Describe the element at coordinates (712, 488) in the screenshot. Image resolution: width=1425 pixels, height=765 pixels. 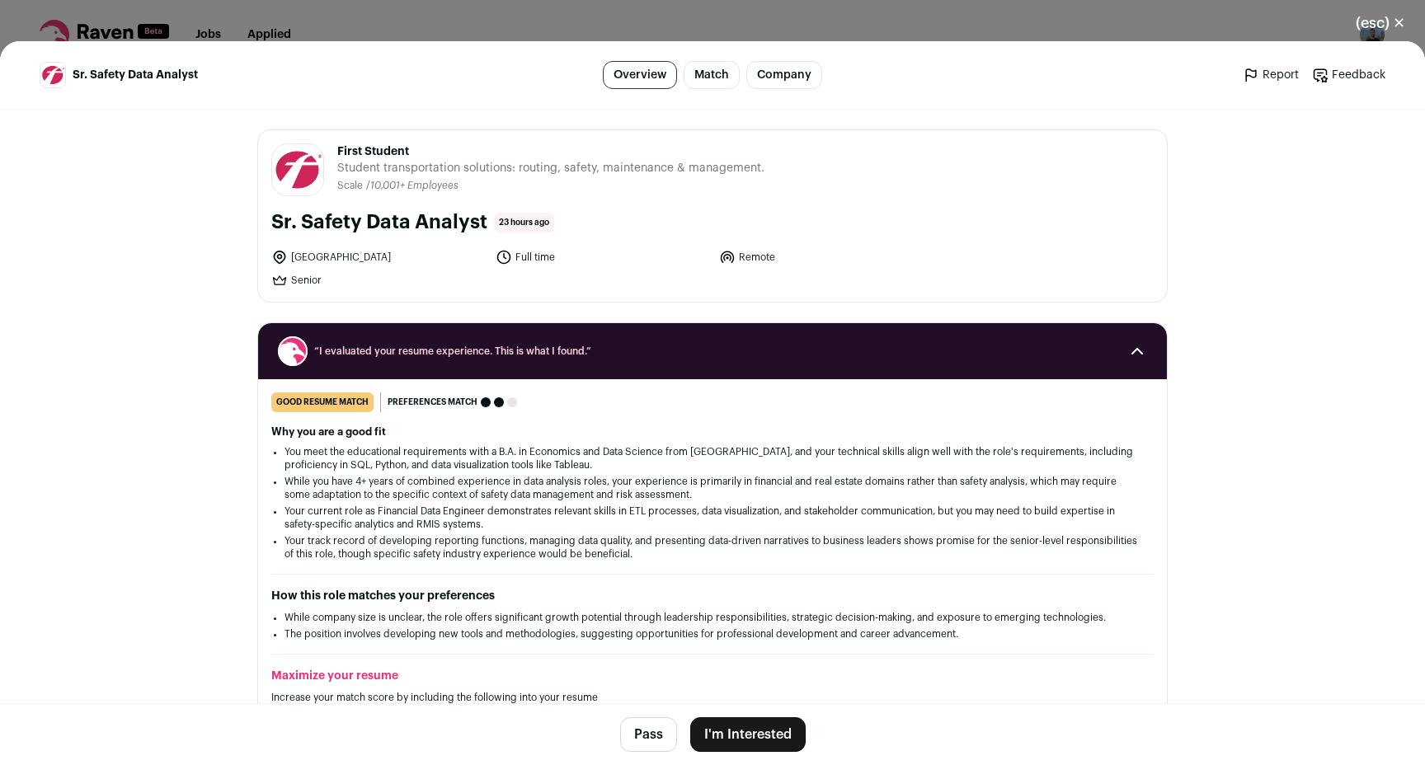
I see `li: While you have 4+ years of combined experience in data analysis roles, your experience is primari...` at that location.